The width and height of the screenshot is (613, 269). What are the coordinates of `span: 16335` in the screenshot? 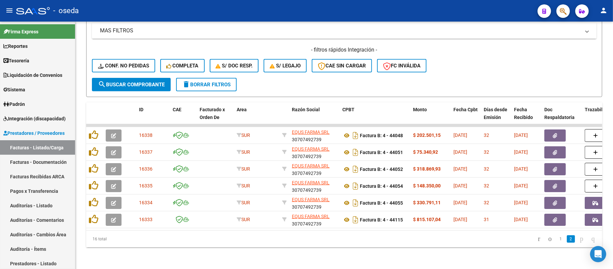 It's located at (146, 185).